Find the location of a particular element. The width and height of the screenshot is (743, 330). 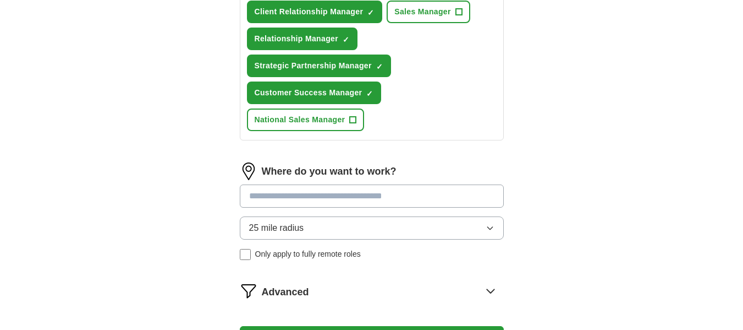

button: Strategic Partnership Manager✓ is located at coordinates (319, 65).